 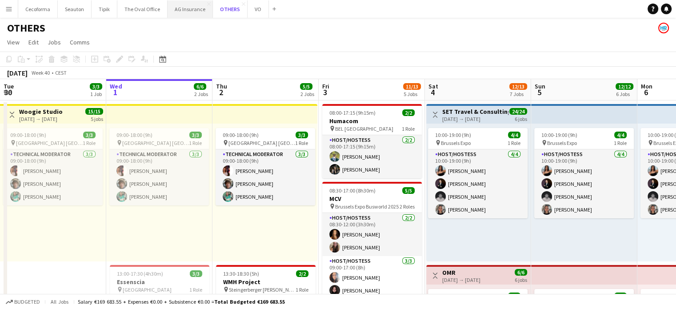 I want to click on span: Thu, so click(x=221, y=86).